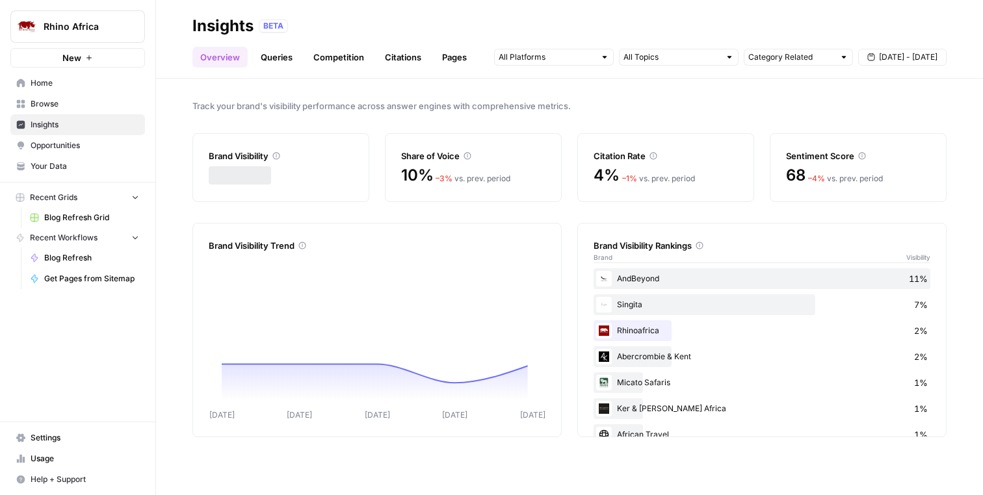 The width and height of the screenshot is (983, 495). Describe the element at coordinates (77, 146) in the screenshot. I see `a: Opportunities` at that location.